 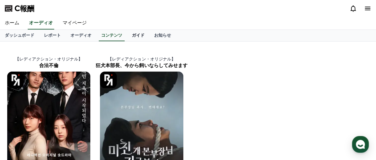 I want to click on a: C報酬, so click(x=20, y=8).